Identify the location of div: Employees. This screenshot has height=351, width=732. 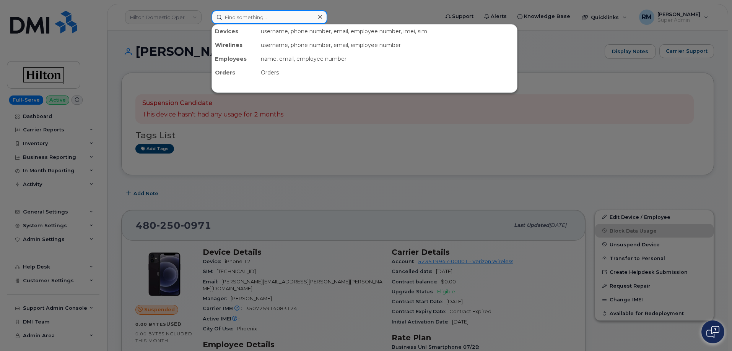
(235, 59).